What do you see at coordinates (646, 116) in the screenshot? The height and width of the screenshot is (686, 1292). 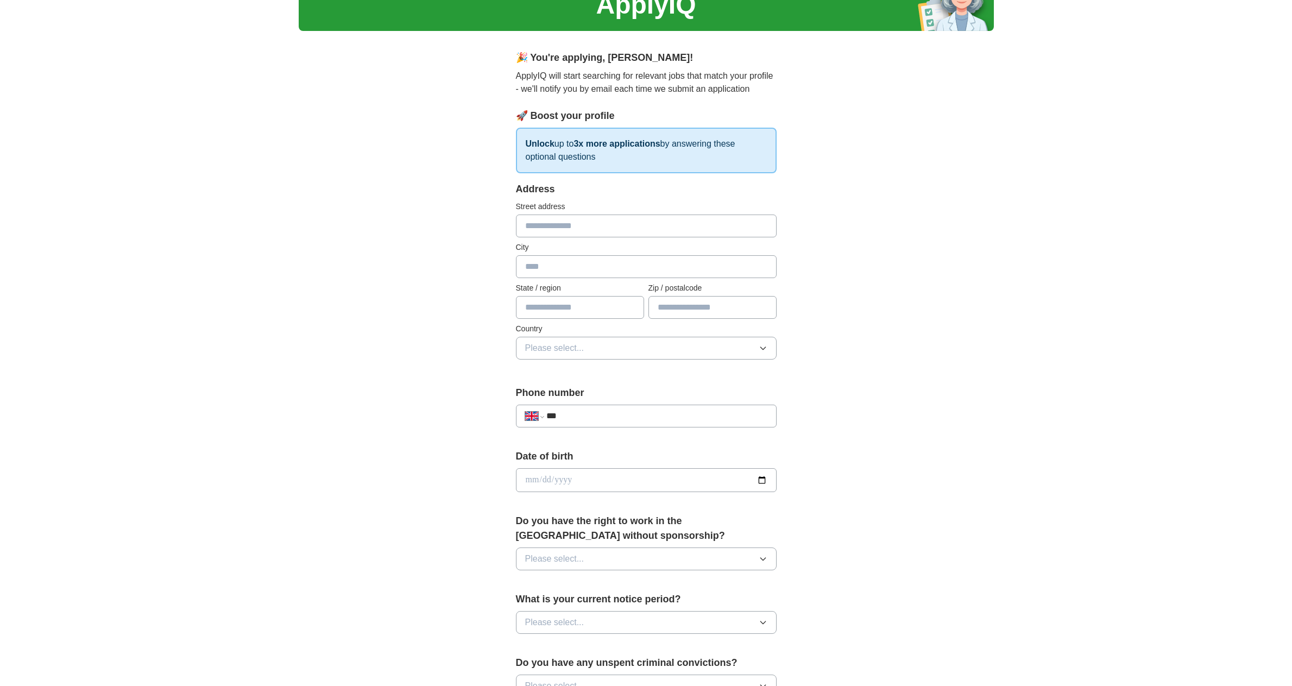 I see `div: 🚀 Boost your profile` at bounding box center [646, 116].